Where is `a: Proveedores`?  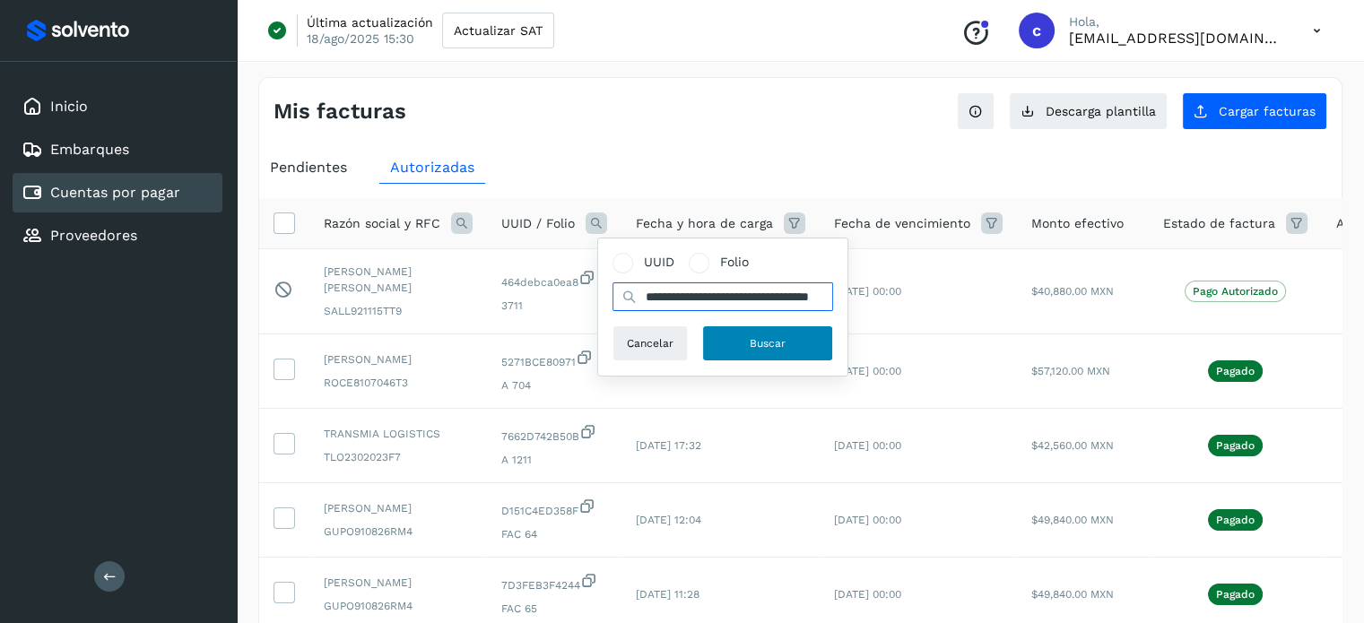 a: Proveedores is located at coordinates (93, 235).